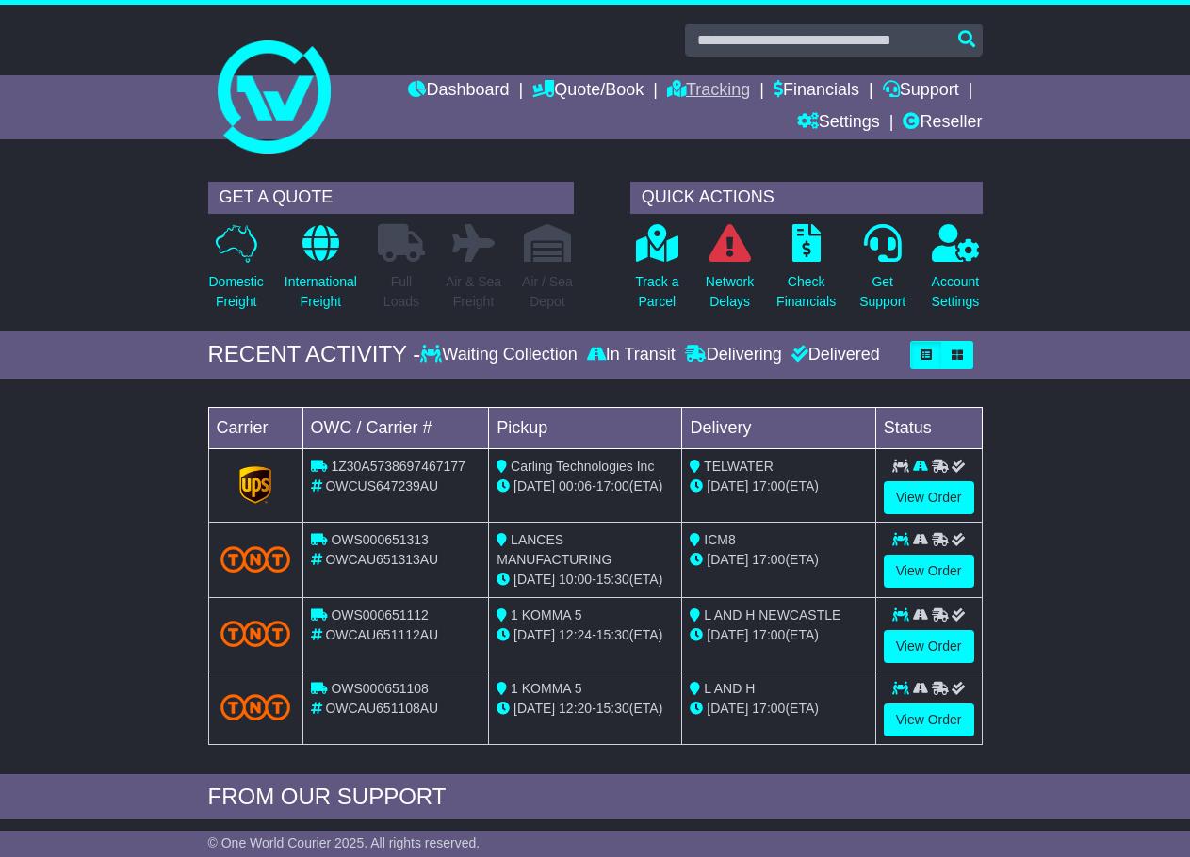 This screenshot has width=1190, height=857. What do you see at coordinates (500, 355) in the screenshot?
I see `div: Waiting Collection` at bounding box center [500, 355].